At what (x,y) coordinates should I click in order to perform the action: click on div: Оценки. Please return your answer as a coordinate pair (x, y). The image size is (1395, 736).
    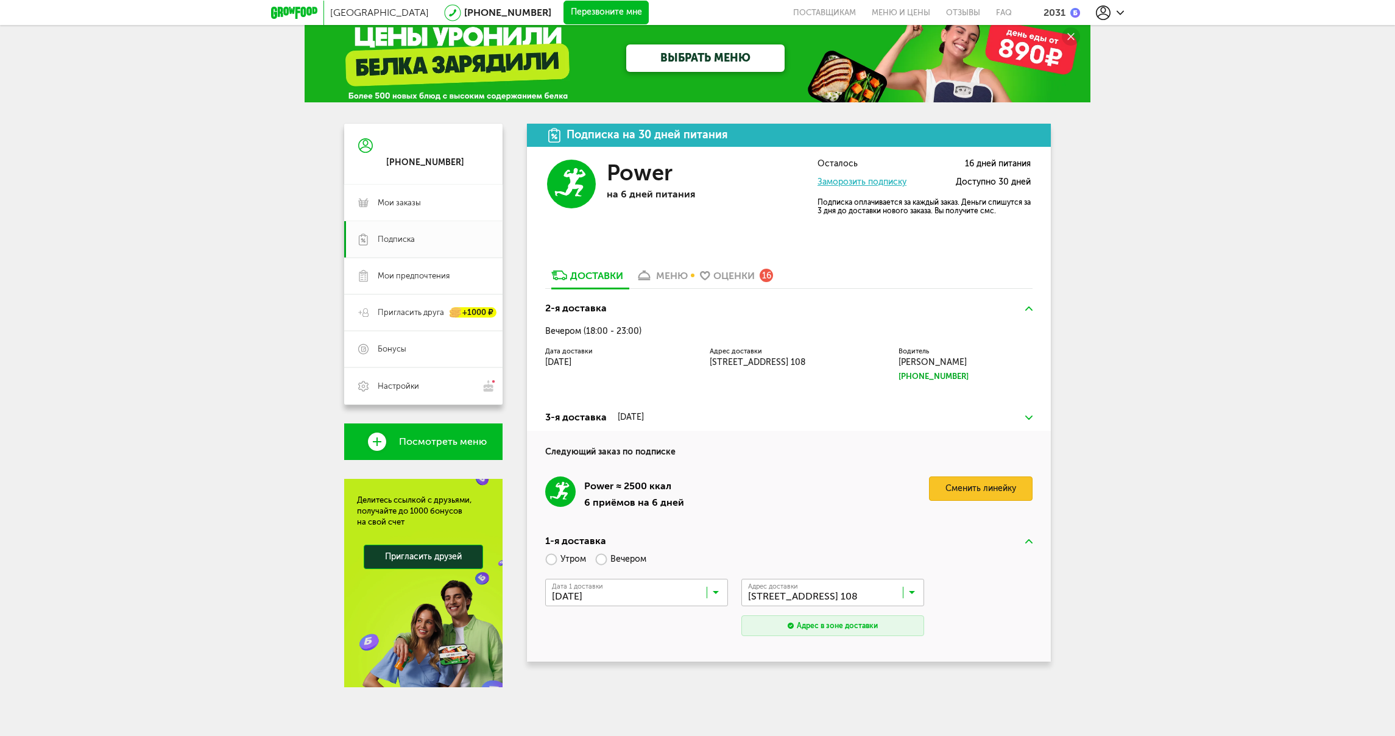
    Looking at the image, I should click on (734, 275).